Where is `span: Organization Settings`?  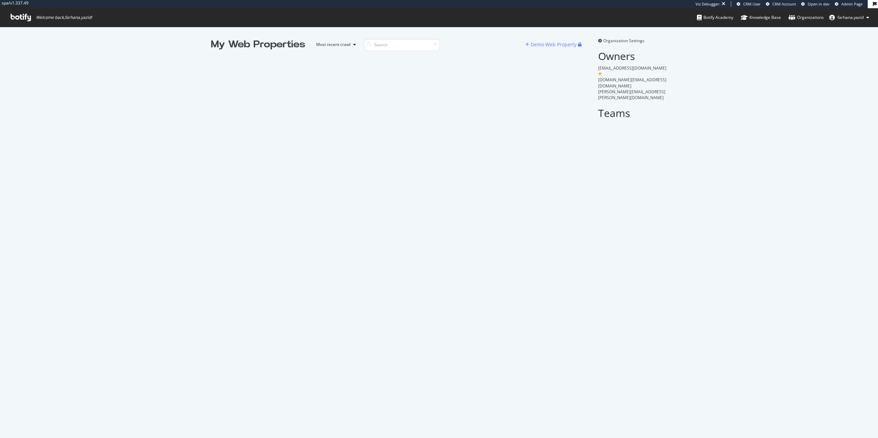 span: Organization Settings is located at coordinates (624, 40).